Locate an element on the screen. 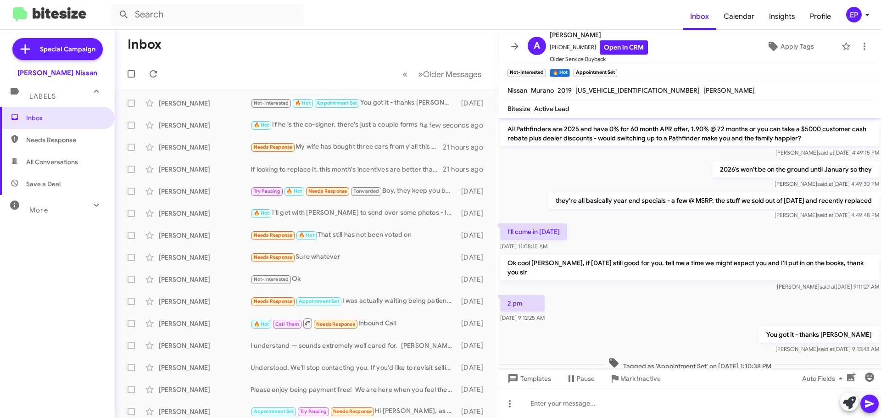 The height and width of the screenshot is (418, 881). div: Boy, they keep you busy. is located at coordinates (353, 191).